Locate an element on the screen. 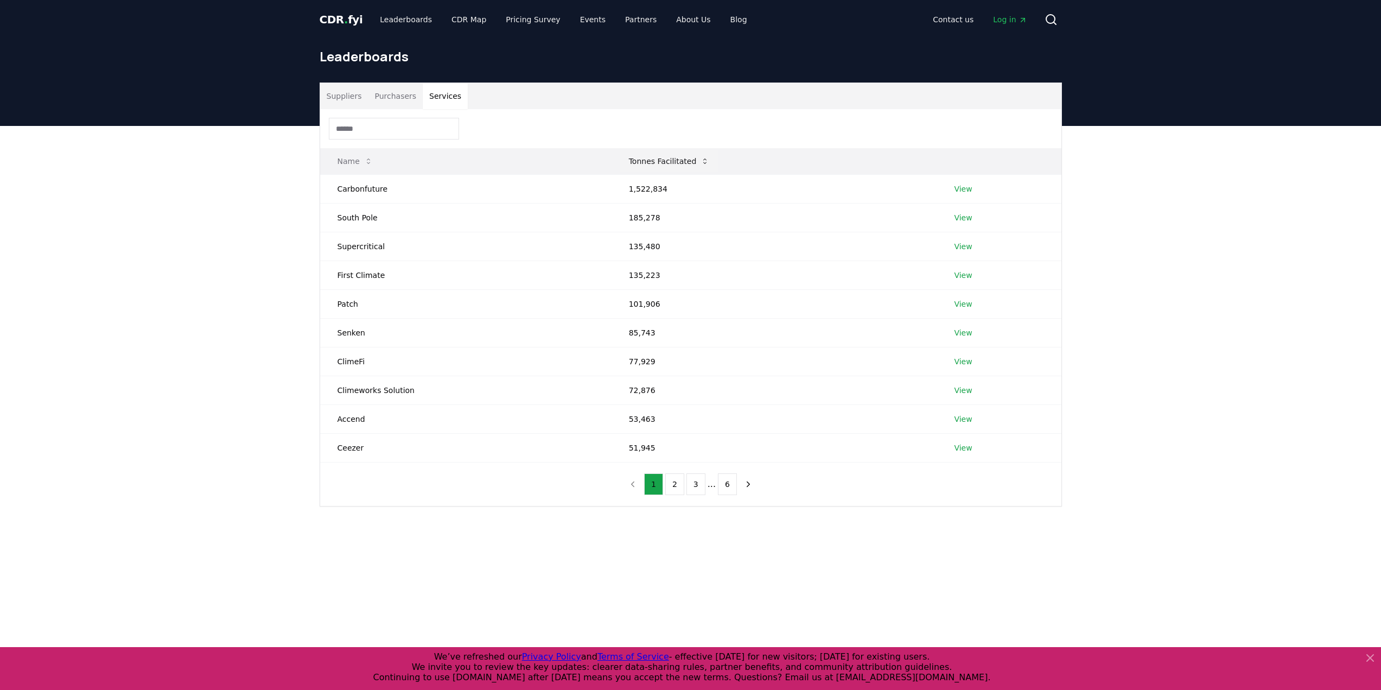 The width and height of the screenshot is (1381, 690). td: 72,876 is located at coordinates (775, 390).